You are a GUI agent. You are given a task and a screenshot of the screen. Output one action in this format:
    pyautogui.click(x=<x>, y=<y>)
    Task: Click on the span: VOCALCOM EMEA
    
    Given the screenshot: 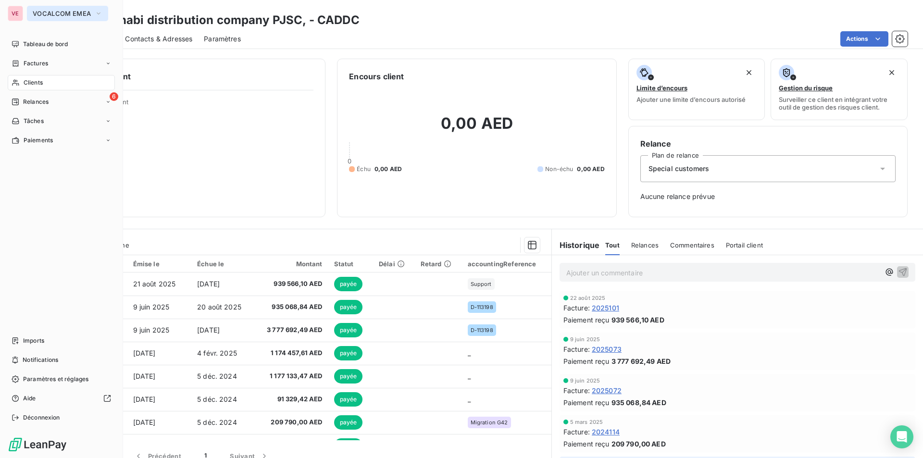 What is the action you would take?
    pyautogui.click(x=62, y=13)
    